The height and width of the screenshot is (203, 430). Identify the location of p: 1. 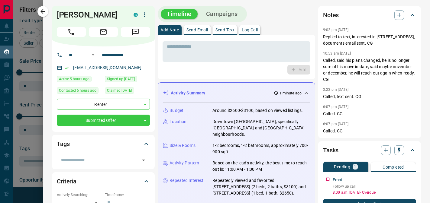
(355, 167).